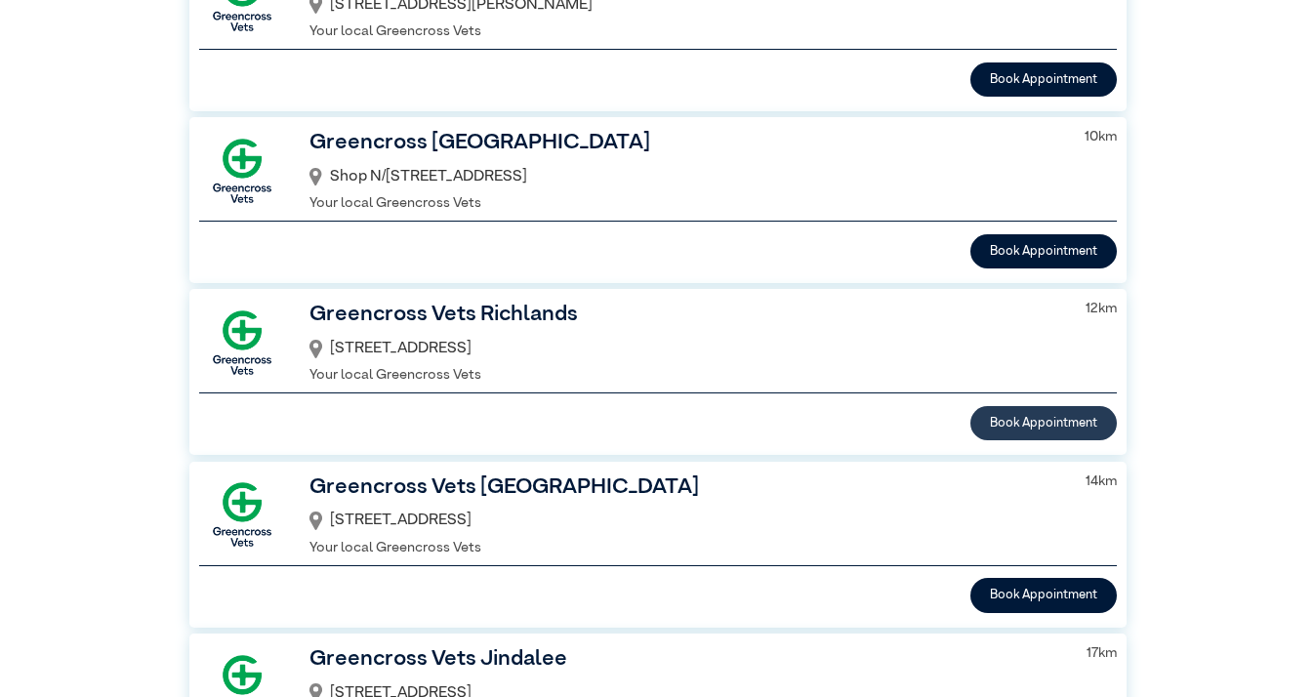 The image size is (1315, 697). I want to click on h3: Greencross Vets Richlands, so click(685, 315).